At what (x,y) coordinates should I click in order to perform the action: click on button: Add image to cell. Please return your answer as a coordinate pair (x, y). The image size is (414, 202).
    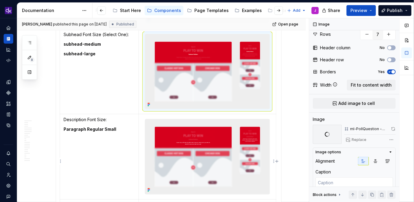
    Looking at the image, I should click on (354, 104).